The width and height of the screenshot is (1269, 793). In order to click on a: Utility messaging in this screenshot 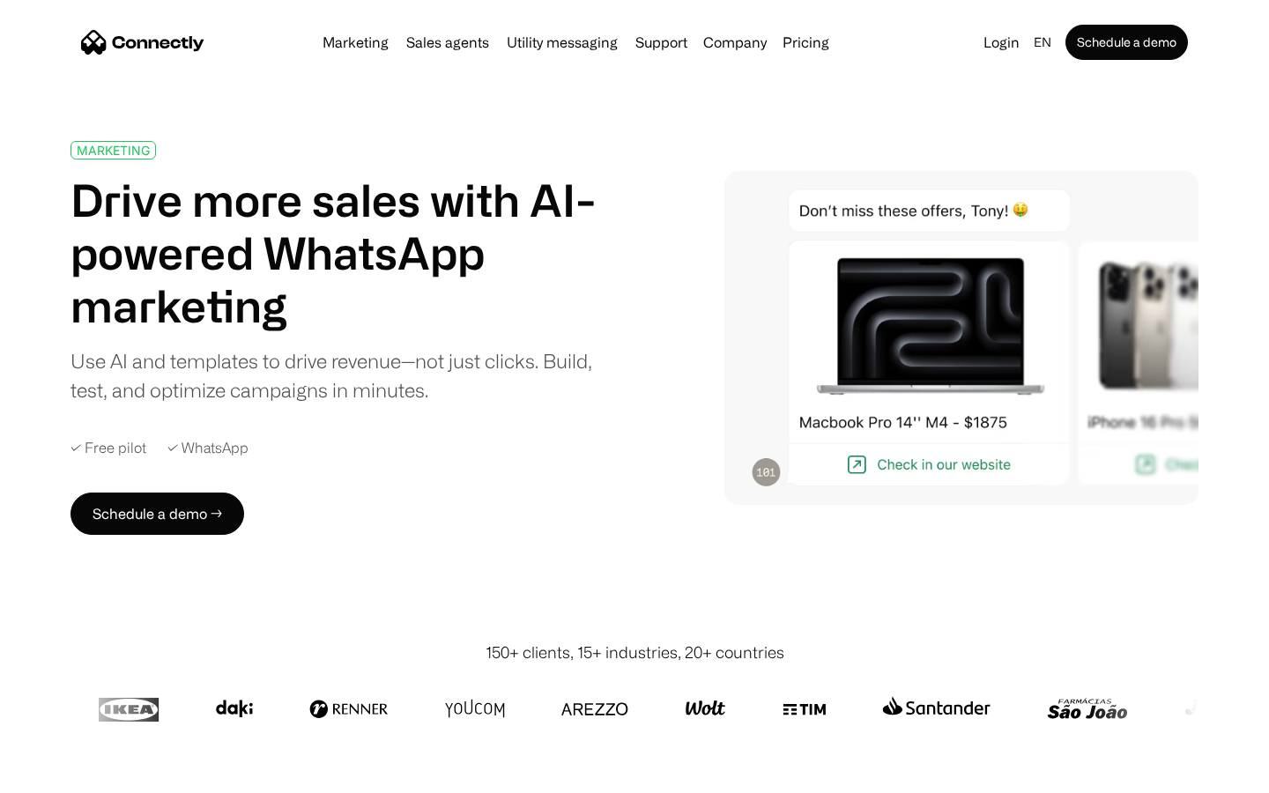, I will do `click(562, 42)`.